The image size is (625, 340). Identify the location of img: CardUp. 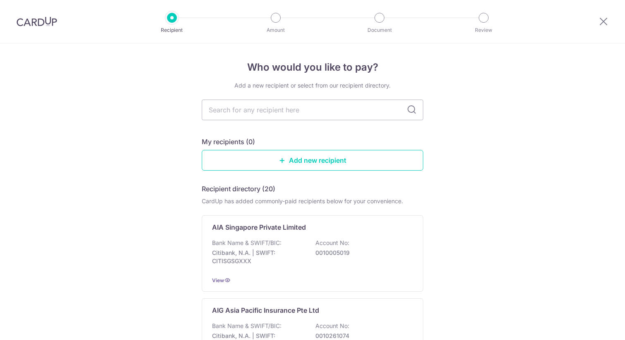
(37, 21).